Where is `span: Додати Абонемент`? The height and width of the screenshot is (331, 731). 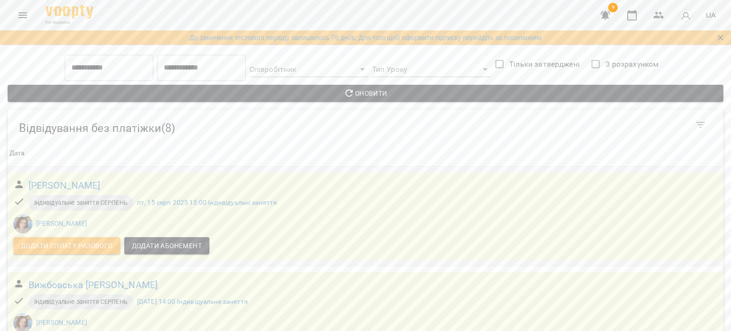
span: Додати Абонемент is located at coordinates (166, 245).